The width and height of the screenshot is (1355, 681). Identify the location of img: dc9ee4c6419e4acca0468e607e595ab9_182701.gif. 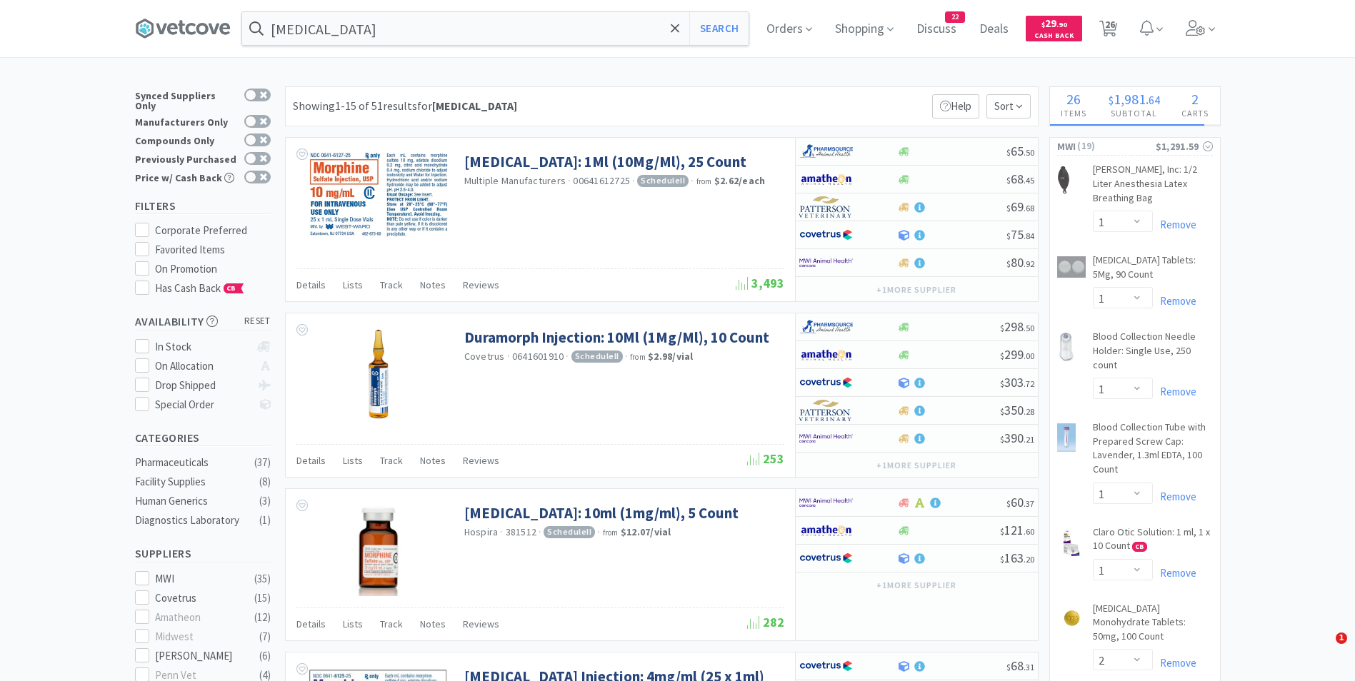
(378, 374).